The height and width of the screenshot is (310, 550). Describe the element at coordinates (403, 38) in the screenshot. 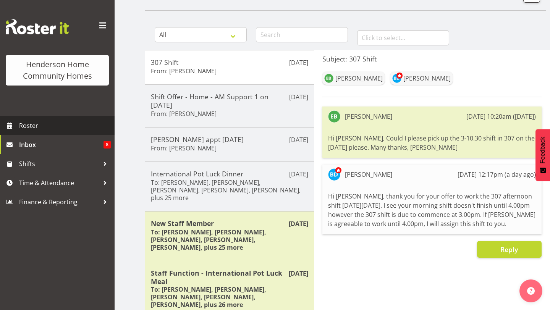

I see `input: Click to select...` at that location.